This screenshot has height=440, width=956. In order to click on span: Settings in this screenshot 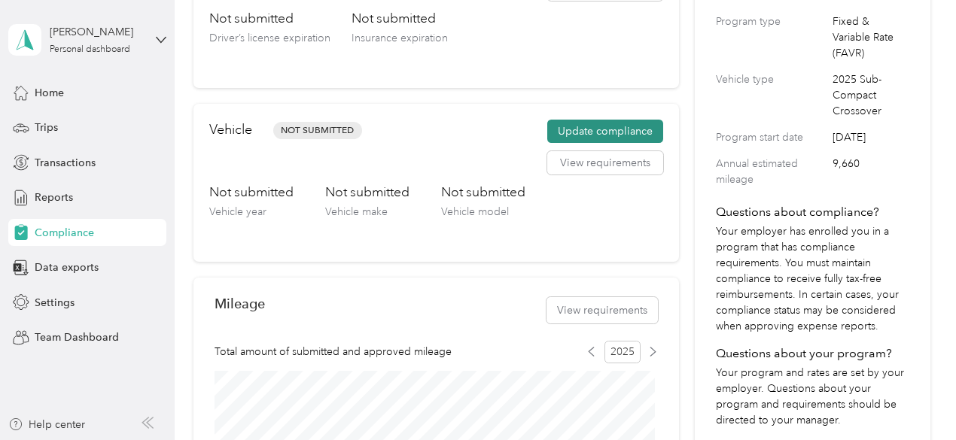, I will do `click(54, 303)`.